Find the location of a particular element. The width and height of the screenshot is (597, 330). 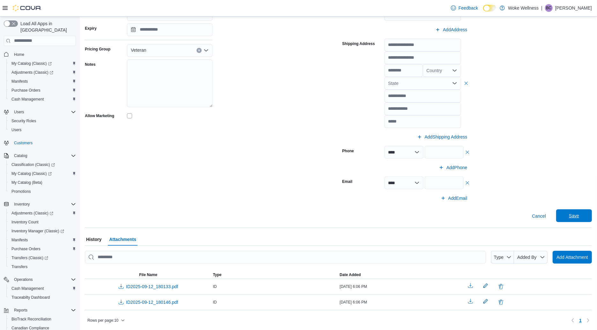

span: Home is located at coordinates (19, 55).